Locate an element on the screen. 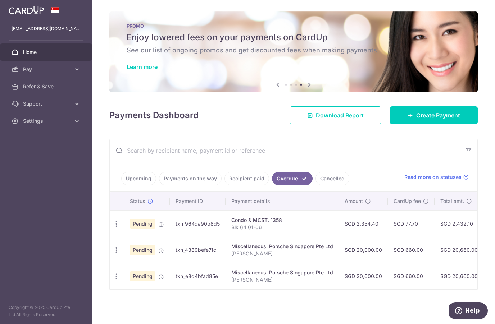 The image size is (495, 324). input: Search by recipient name, payment id or reference is located at coordinates (285, 151).